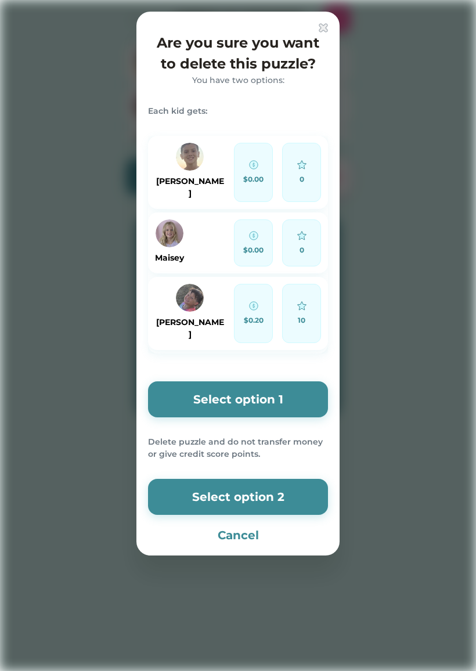 This screenshot has width=476, height=671. What do you see at coordinates (238, 80) in the screenshot?
I see `div: You have two options:` at bounding box center [238, 80].